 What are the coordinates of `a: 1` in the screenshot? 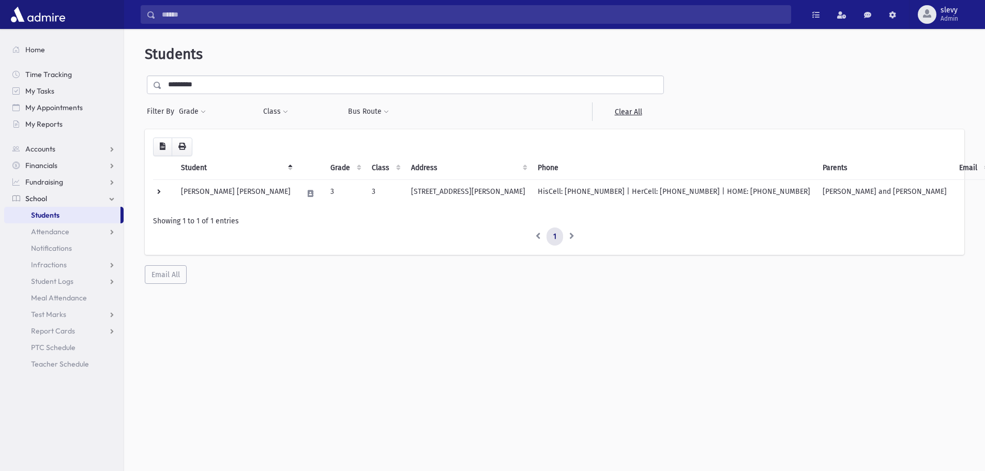 It's located at (555, 237).